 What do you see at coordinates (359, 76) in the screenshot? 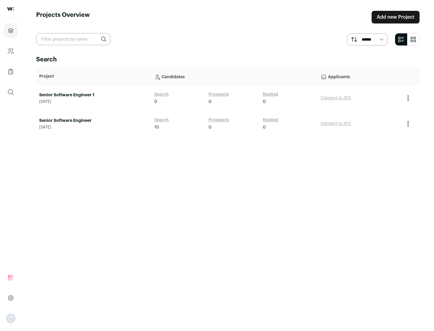
I see `p: Applicants` at bounding box center [359, 76].